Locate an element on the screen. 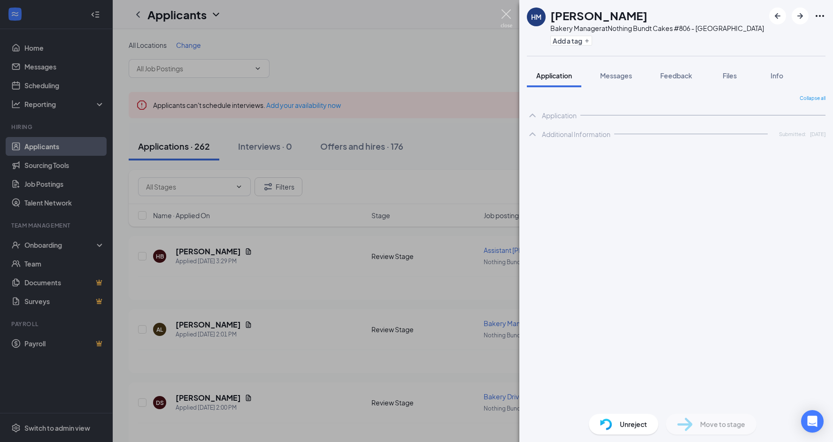 The height and width of the screenshot is (442, 833). span: Unreject is located at coordinates (633, 424).